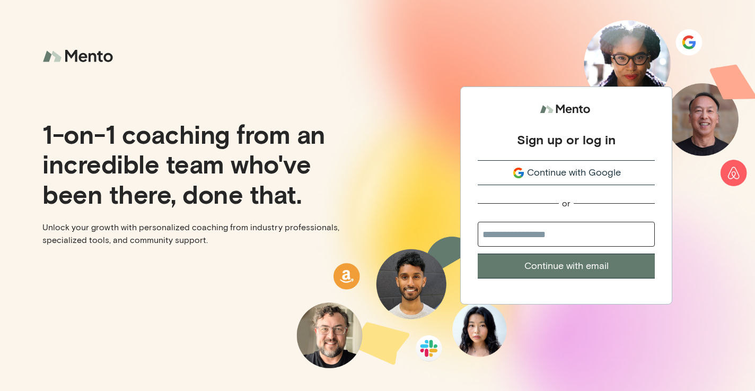 The height and width of the screenshot is (391, 755). Describe the element at coordinates (566, 109) in the screenshot. I see `img: logo.svg` at that location.